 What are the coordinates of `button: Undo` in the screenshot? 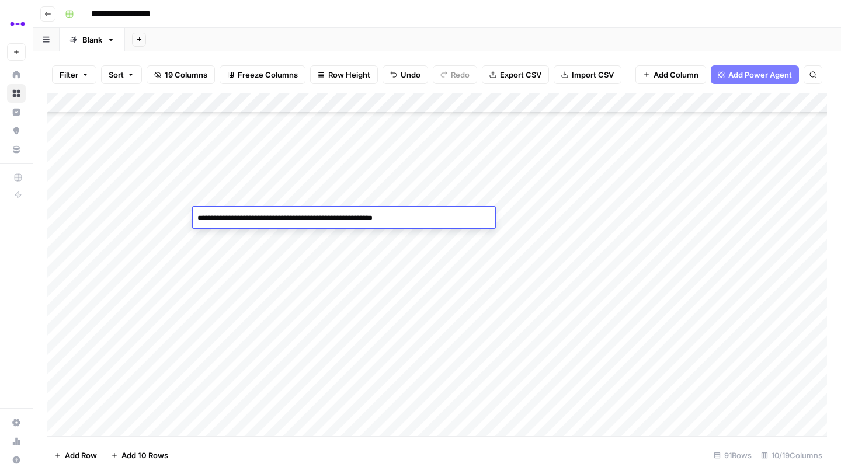 It's located at (405, 75).